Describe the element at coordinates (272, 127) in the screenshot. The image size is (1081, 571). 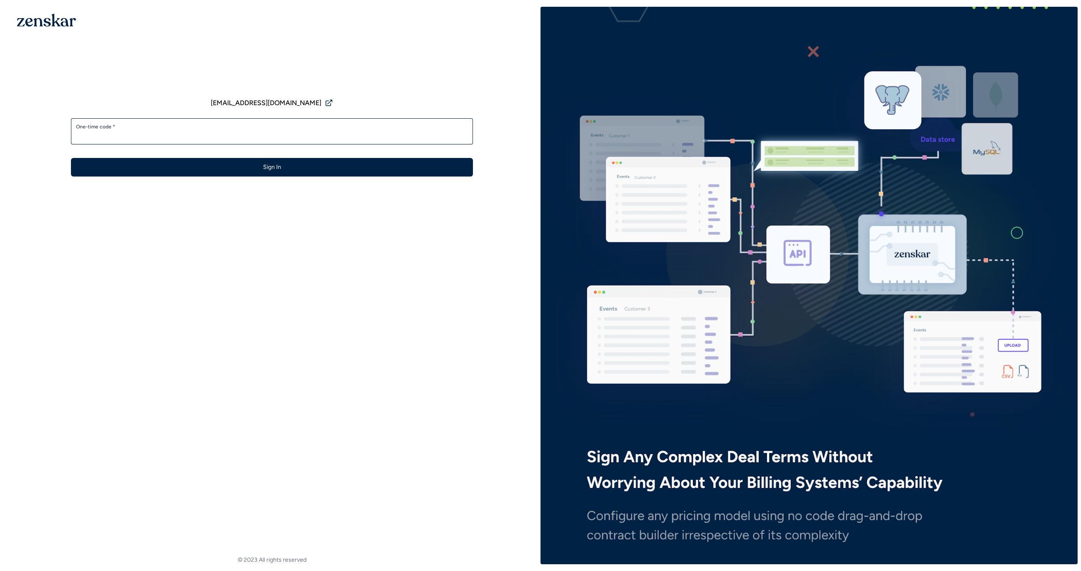
I see `label: One-time code *` at that location.